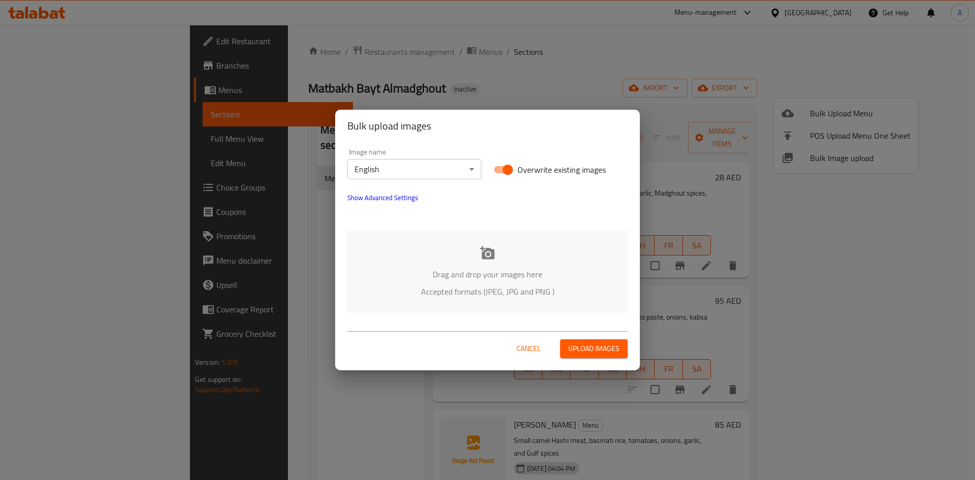  Describe the element at coordinates (594, 349) in the screenshot. I see `button: Upload images` at that location.